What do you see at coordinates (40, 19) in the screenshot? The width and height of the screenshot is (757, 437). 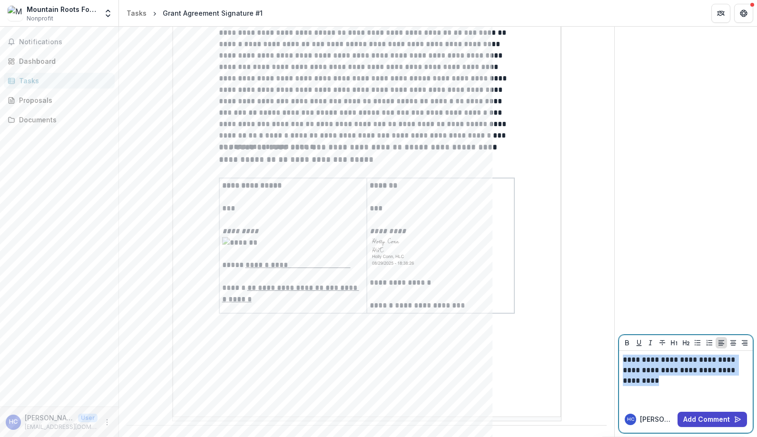 I see `span: Nonprofit` at bounding box center [40, 19].